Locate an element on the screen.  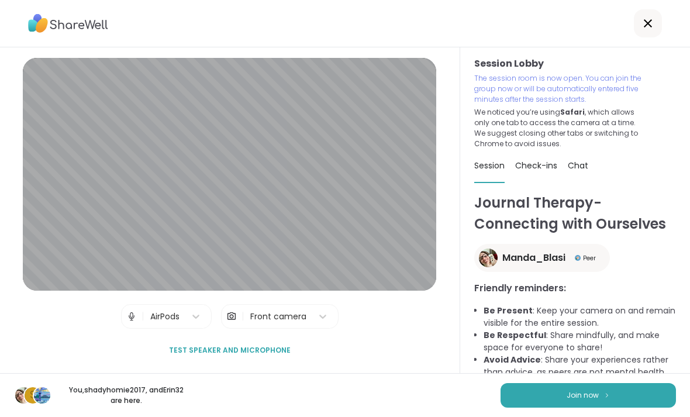
span: Test speaker and microphone is located at coordinates (230, 350).